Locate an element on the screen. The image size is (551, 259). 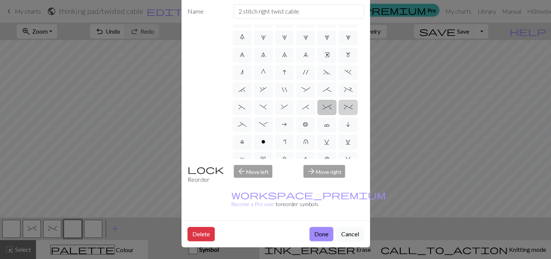
span: 4 is located at coordinates (327, 37).